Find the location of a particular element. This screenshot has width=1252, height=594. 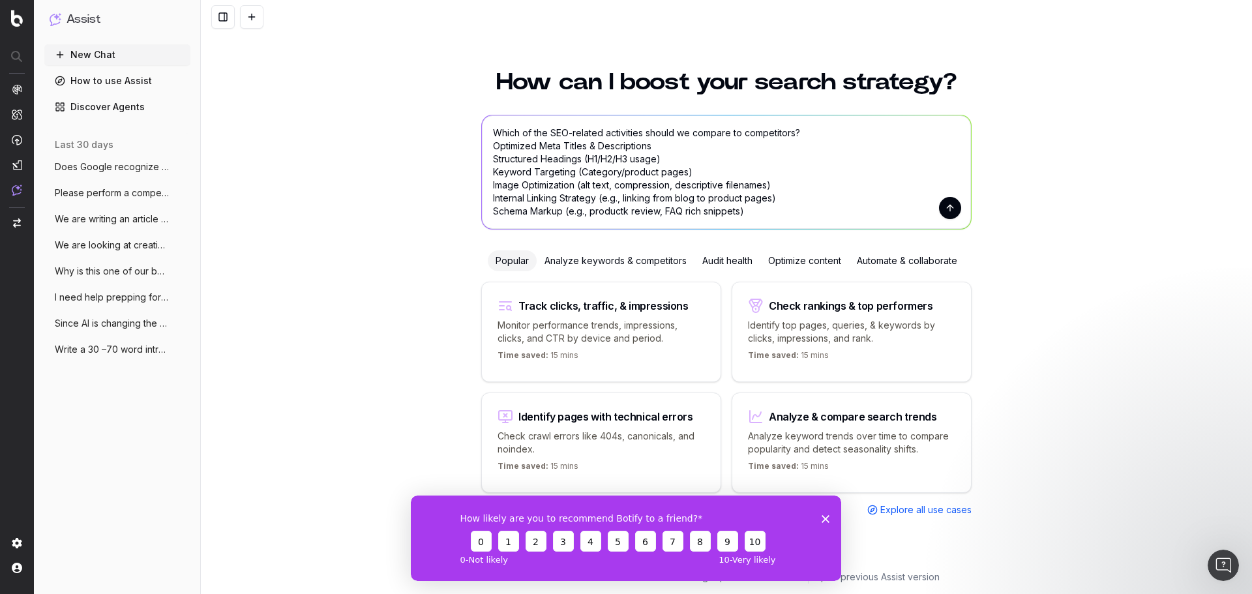

span: Why is this one of our best performing a is located at coordinates (112, 271).